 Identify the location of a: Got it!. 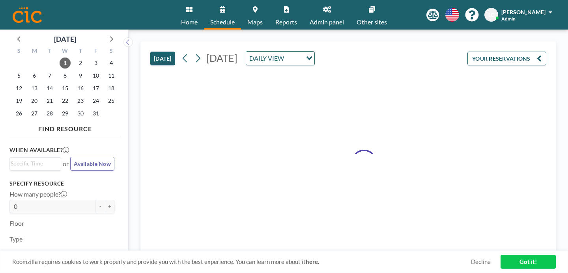
(528, 262).